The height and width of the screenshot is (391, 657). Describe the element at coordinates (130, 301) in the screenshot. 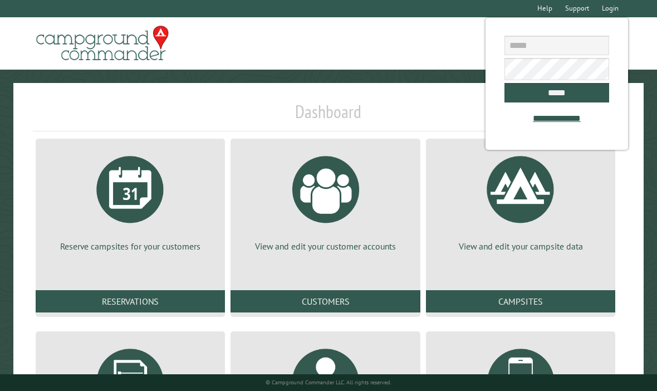

I see `a: Reservations` at that location.